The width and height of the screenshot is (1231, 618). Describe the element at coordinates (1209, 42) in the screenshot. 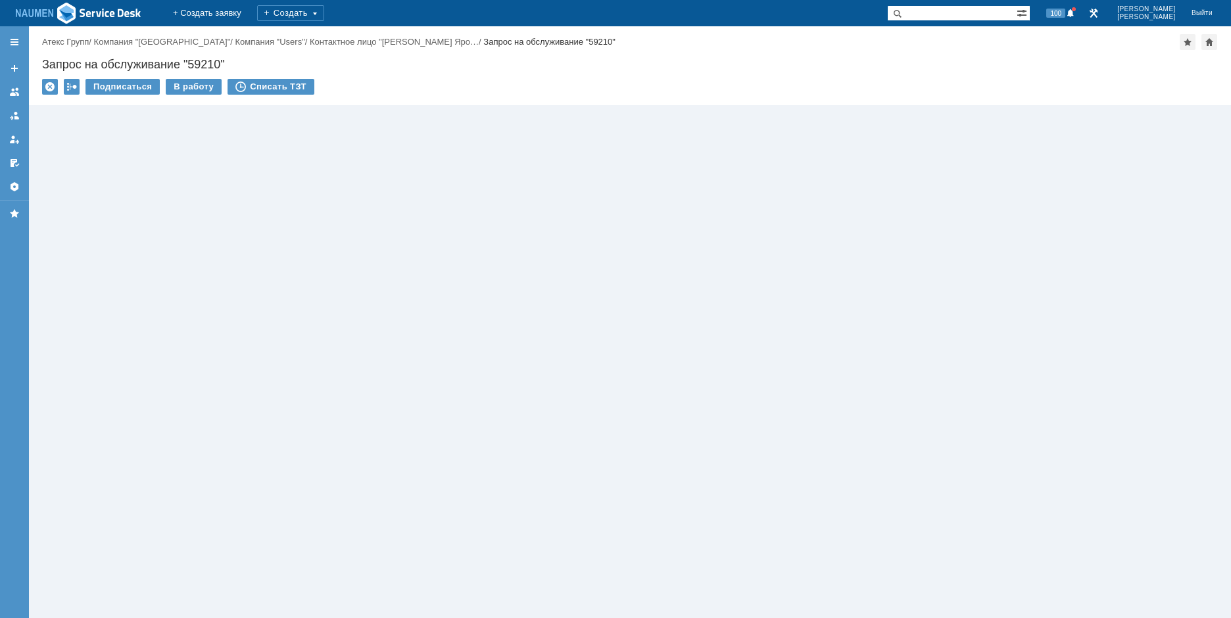

I see `div: Сделать домашней страницей` at that location.